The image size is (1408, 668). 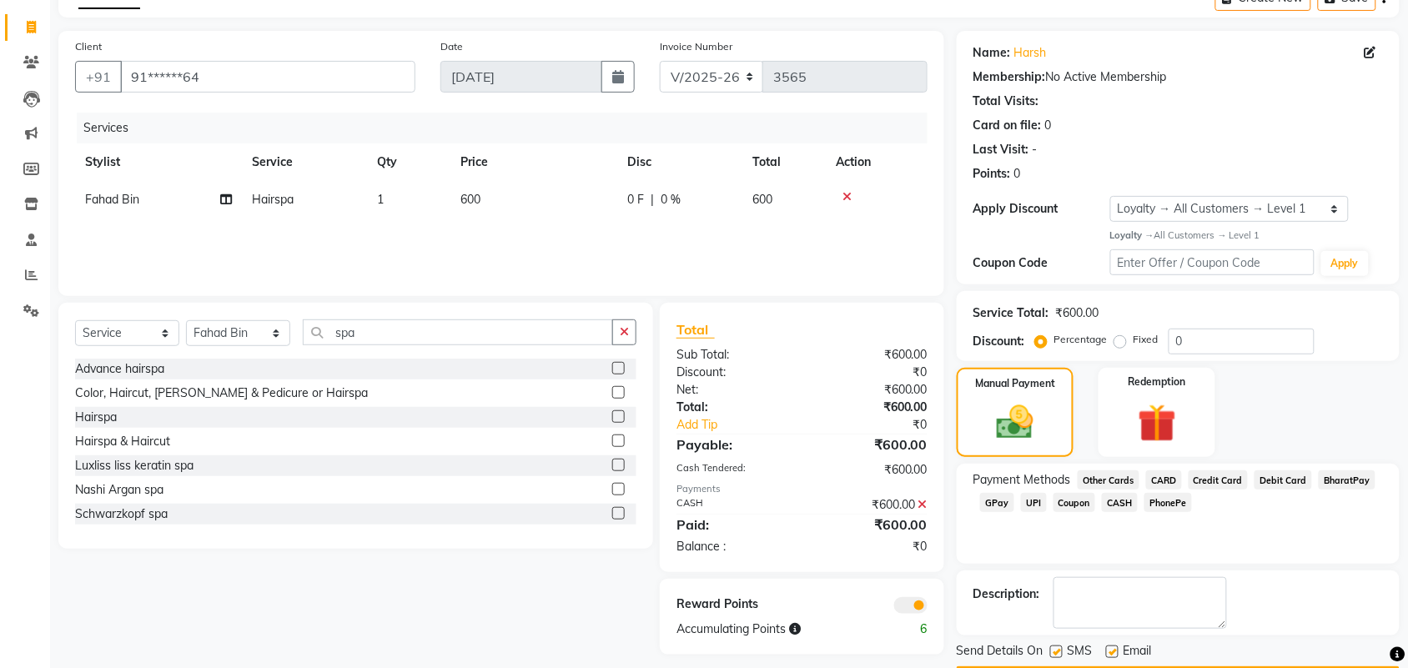 What do you see at coordinates (96, 417) in the screenshot?
I see `div: Hairspa` at bounding box center [96, 417].